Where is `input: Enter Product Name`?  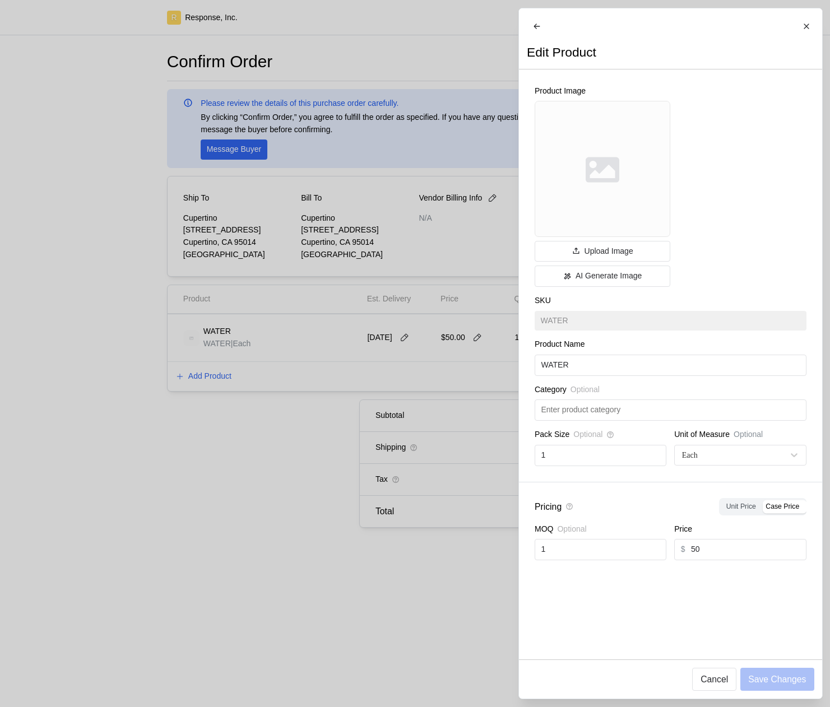 input: Enter Product Name is located at coordinates (670, 365).